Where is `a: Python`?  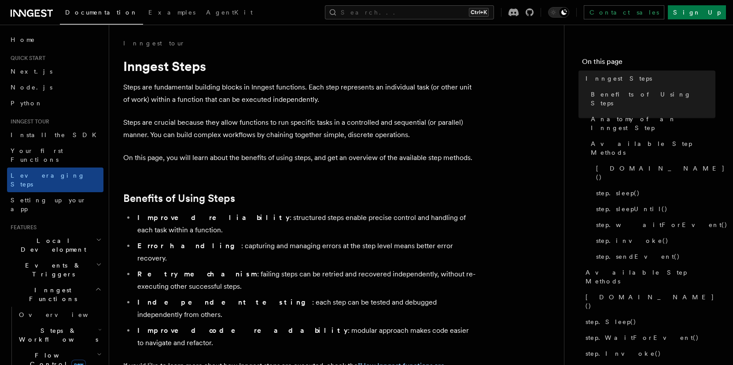
a: Python is located at coordinates (55, 103).